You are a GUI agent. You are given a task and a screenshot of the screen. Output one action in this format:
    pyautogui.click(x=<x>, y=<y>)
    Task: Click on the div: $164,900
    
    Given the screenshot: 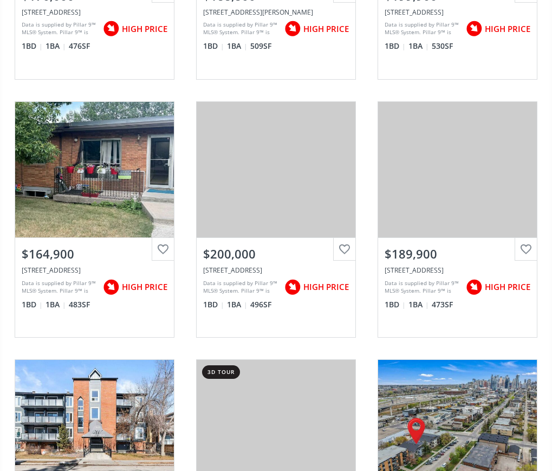 What is the action you would take?
    pyautogui.click(x=94, y=253)
    